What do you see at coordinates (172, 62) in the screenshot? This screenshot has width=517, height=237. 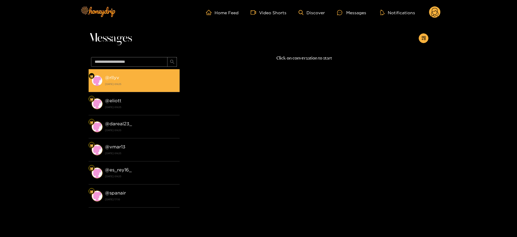 I see `span: search` at bounding box center [172, 62].